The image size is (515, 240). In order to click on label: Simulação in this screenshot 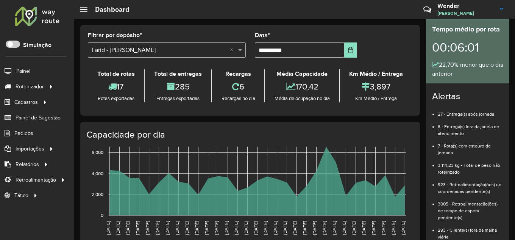, I will do `click(37, 45)`.